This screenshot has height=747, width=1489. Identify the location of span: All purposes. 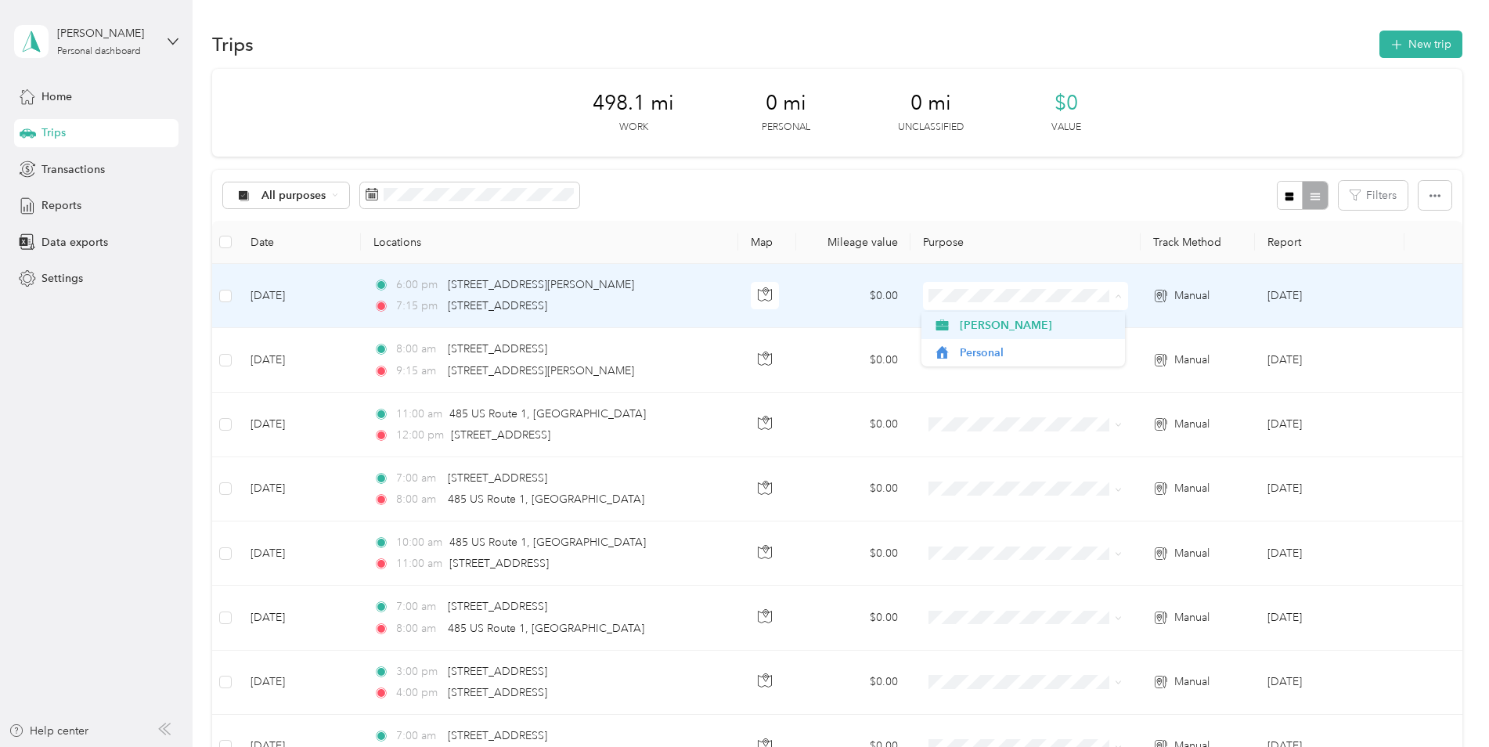
(294, 196).